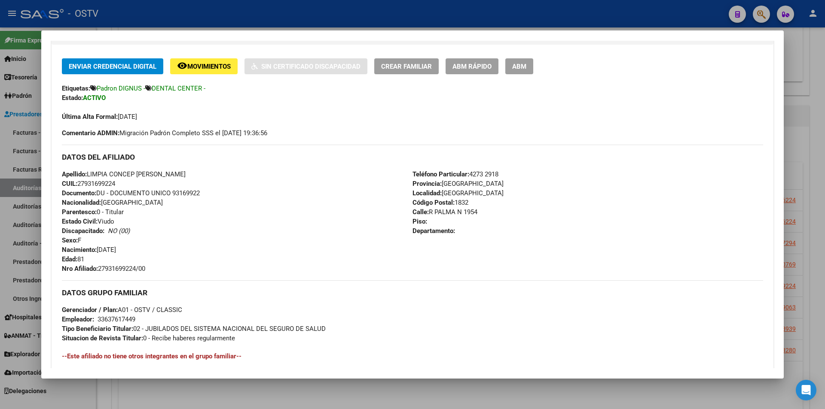 This screenshot has width=825, height=409. Describe the element at coordinates (88, 184) in the screenshot. I see `span: 27931699224` at that location.